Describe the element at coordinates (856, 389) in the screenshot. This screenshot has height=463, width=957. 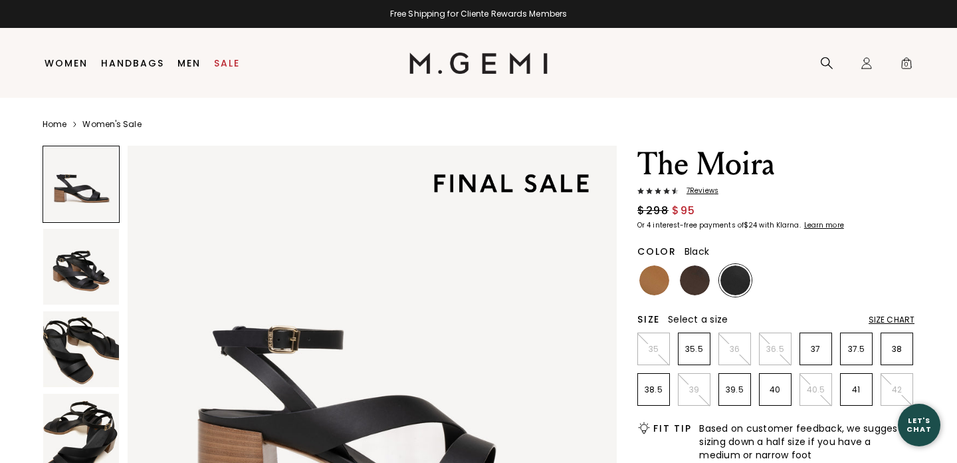
I see `p: 41` at that location.